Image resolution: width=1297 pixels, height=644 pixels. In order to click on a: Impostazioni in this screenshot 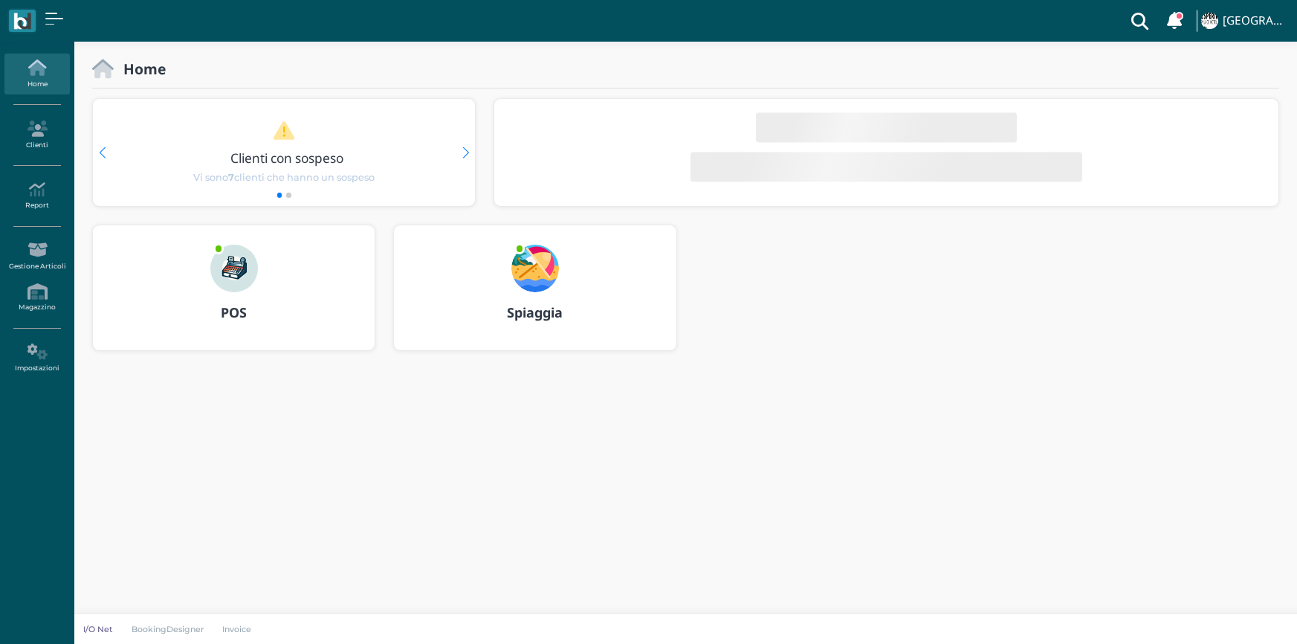, I will do `click(36, 358)`.